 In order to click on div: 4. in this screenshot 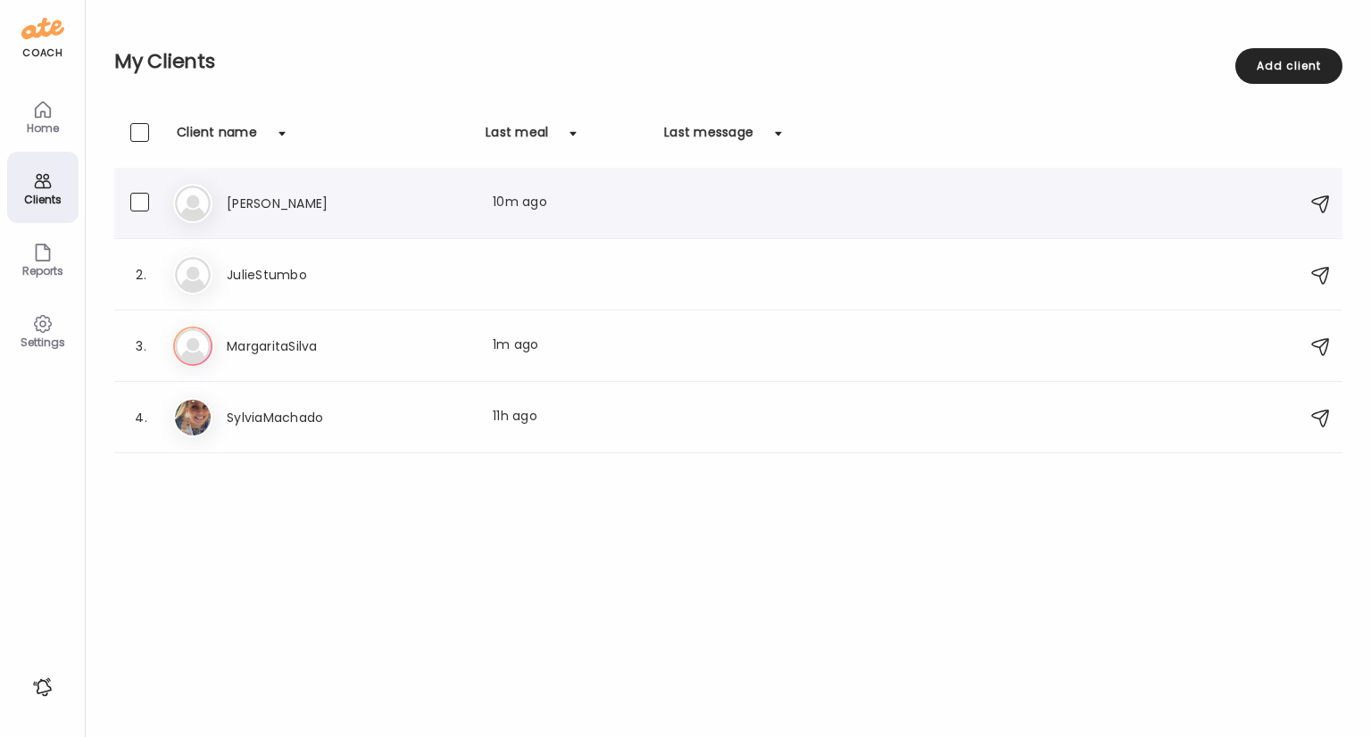, I will do `click(141, 418)`.